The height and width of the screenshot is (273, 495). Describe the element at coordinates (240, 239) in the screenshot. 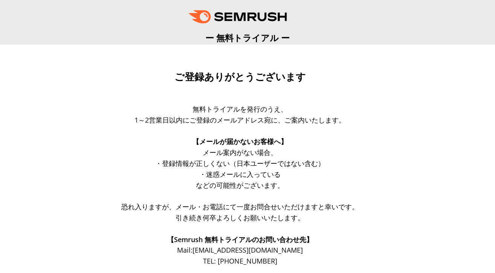

I see `span: 【Semrush 無料トライアルのお問い合わせ先】` at that location.